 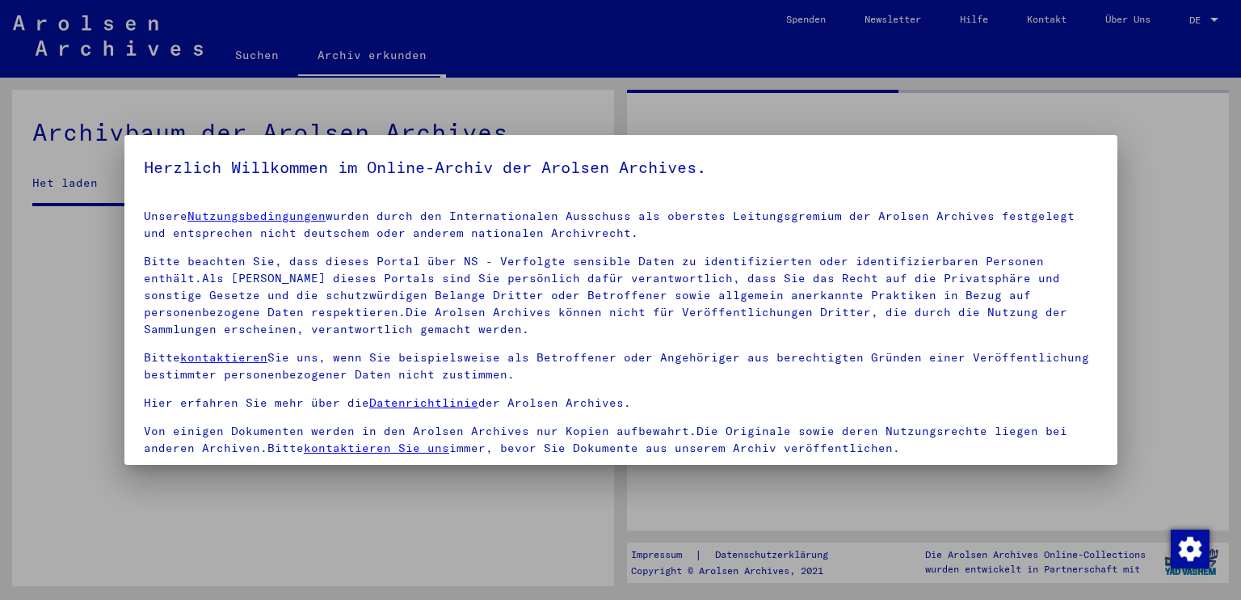 I want to click on a: kontaktieren Sie uns, so click(x=377, y=448).